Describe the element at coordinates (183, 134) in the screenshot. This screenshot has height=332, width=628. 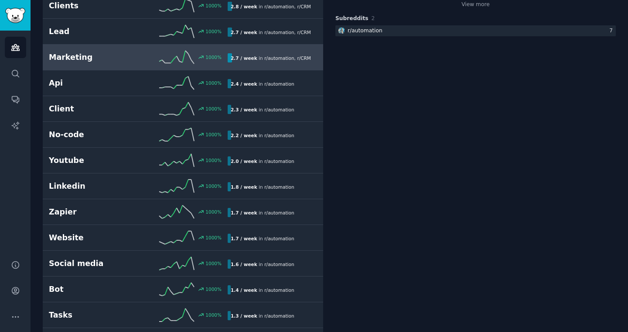
I see `a: No-code1000%2.2 / weekin r/automation` at that location.